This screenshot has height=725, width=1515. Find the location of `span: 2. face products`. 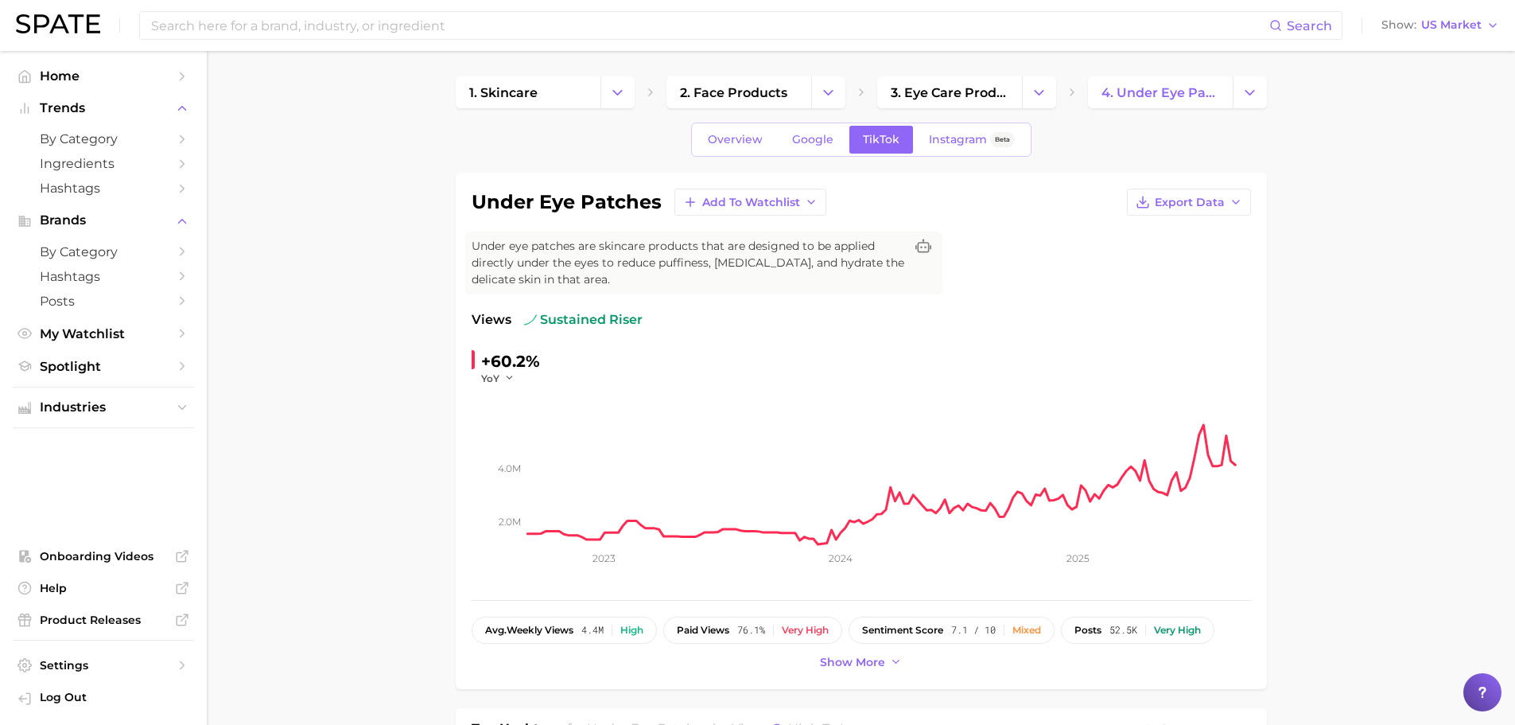

span: 2. face products is located at coordinates (733, 92).